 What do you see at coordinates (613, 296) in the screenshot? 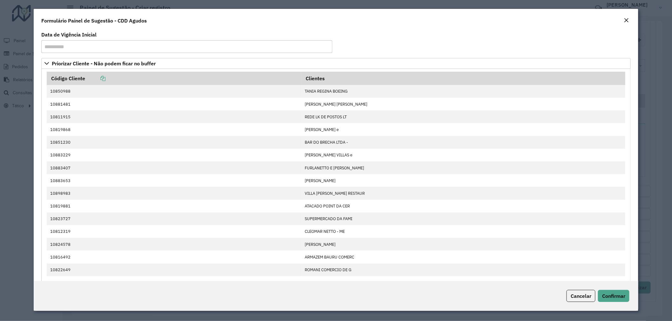
I see `button: Confirmar` at bounding box center [613, 296].